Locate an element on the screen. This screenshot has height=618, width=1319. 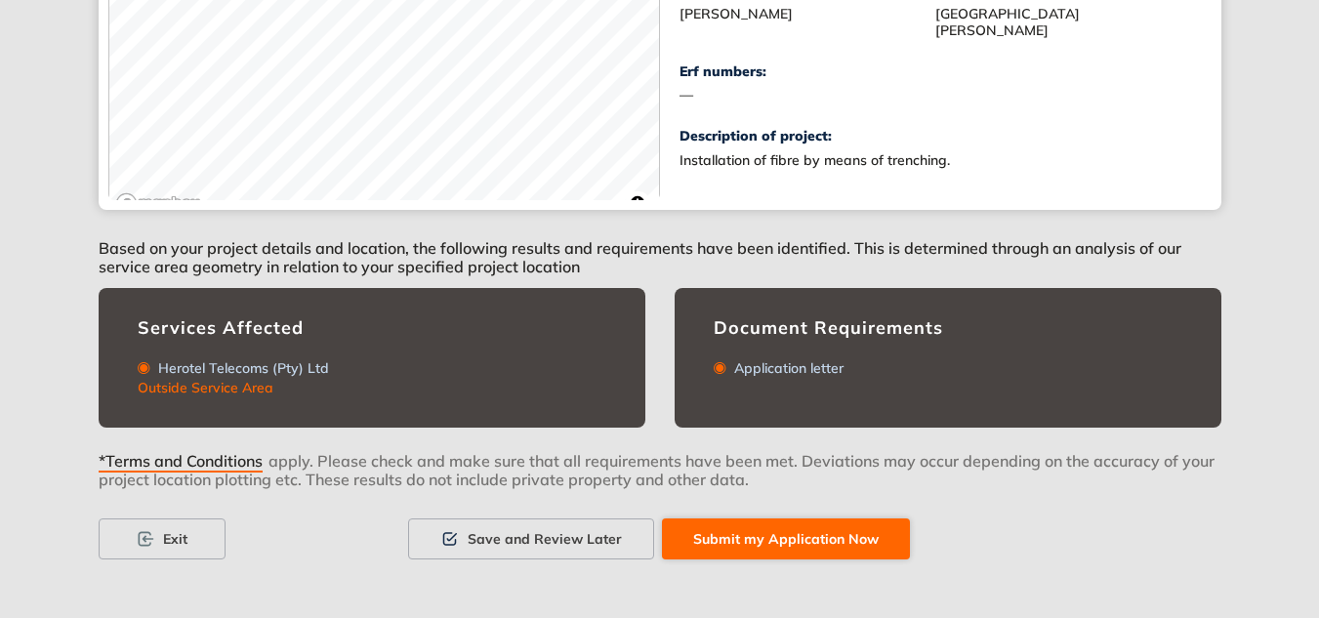
span: Outside Service Area is located at coordinates (205, 388).